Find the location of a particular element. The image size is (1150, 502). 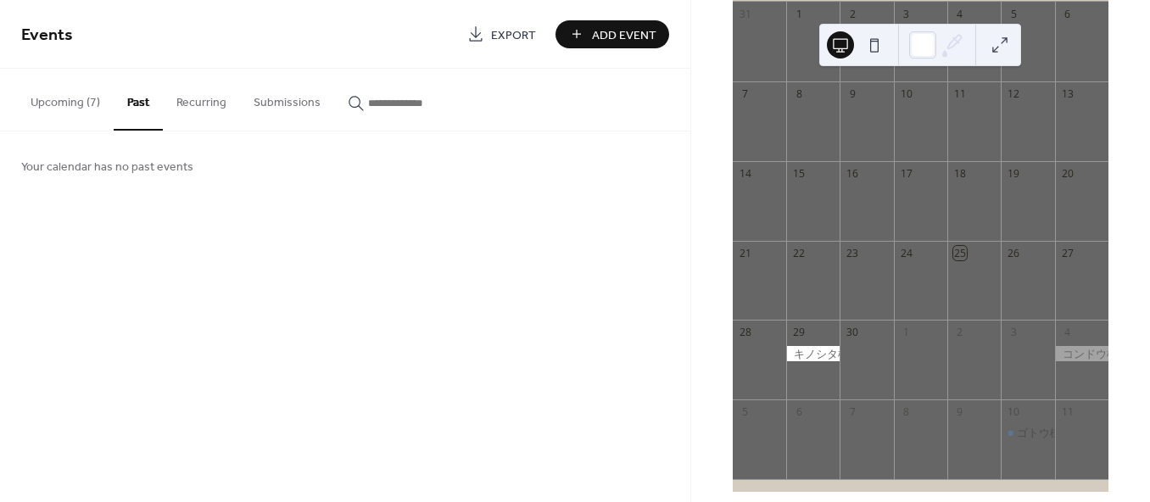

div: 14 is located at coordinates (745, 173).